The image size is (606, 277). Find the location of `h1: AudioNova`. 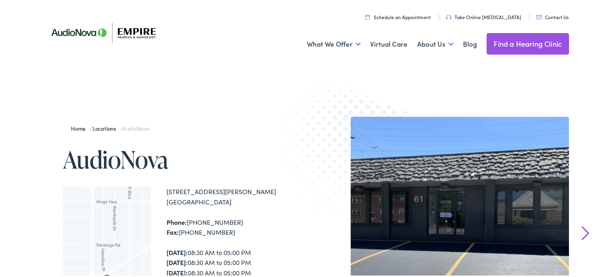

h1: AudioNova is located at coordinates (184, 158).